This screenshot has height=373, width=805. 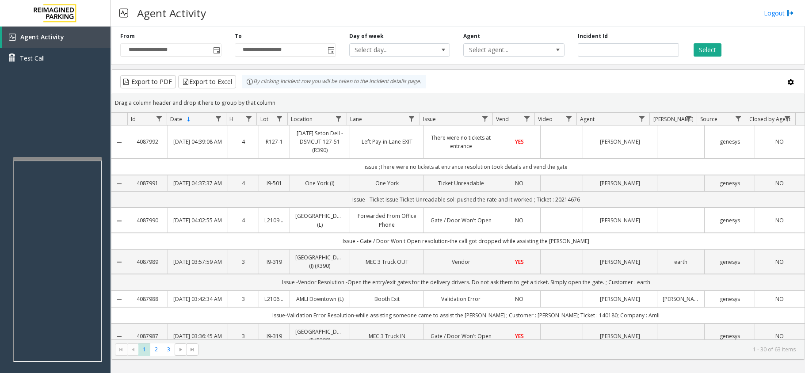 What do you see at coordinates (593, 36) in the screenshot?
I see `label: Incident Id` at bounding box center [593, 36].